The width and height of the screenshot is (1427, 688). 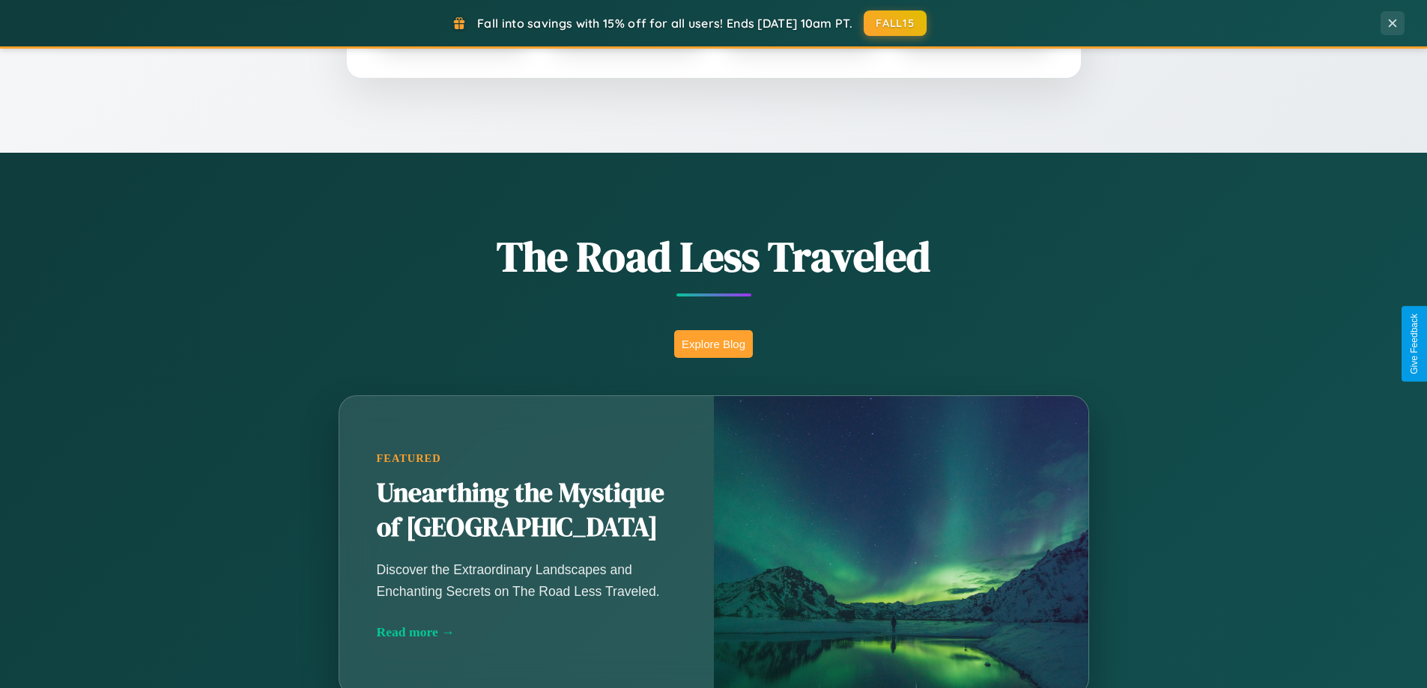 I want to click on div: Give Feedback, so click(x=1414, y=344).